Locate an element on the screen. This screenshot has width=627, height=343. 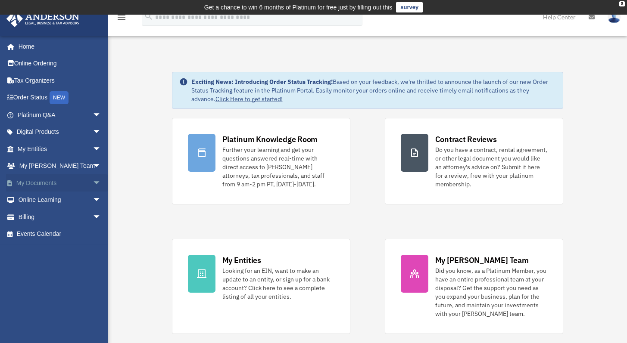
a: Tax Organizers is located at coordinates (60, 81).